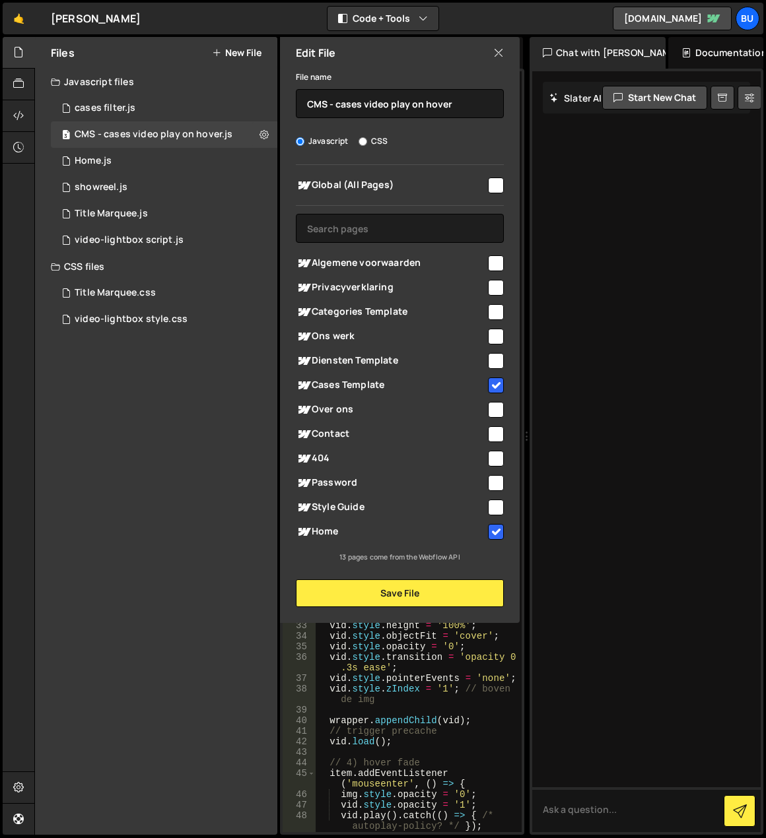  What do you see at coordinates (391, 434) in the screenshot?
I see `span: Contact` at bounding box center [391, 434].